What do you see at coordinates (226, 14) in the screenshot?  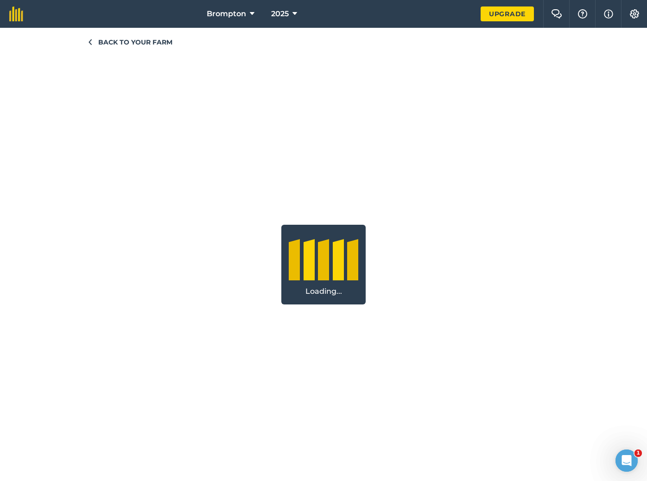 I see `span: Brompton` at bounding box center [226, 14].